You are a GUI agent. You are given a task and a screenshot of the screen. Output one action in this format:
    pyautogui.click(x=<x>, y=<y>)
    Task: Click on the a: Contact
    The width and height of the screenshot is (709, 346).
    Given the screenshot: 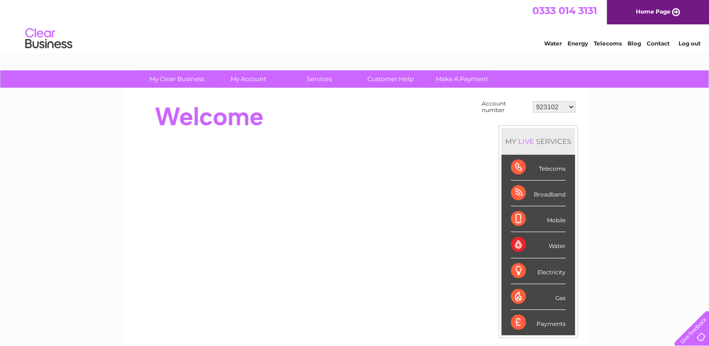 What is the action you would take?
    pyautogui.click(x=658, y=43)
    